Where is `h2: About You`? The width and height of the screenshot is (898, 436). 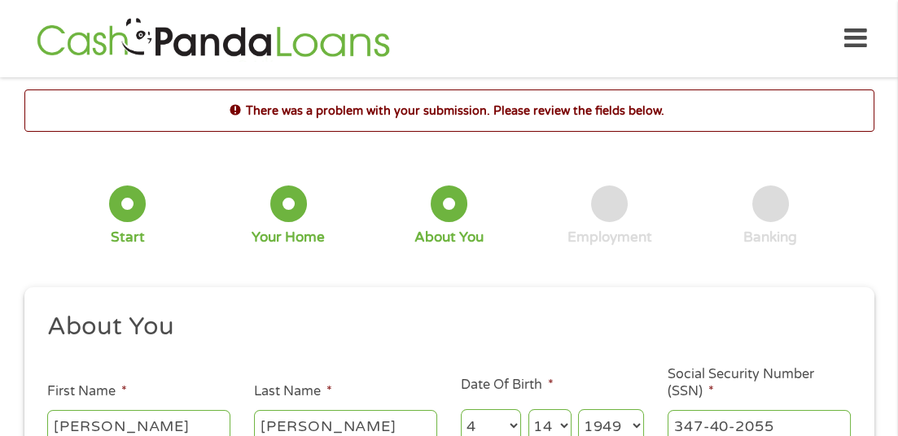 h2: About You is located at coordinates (443, 327).